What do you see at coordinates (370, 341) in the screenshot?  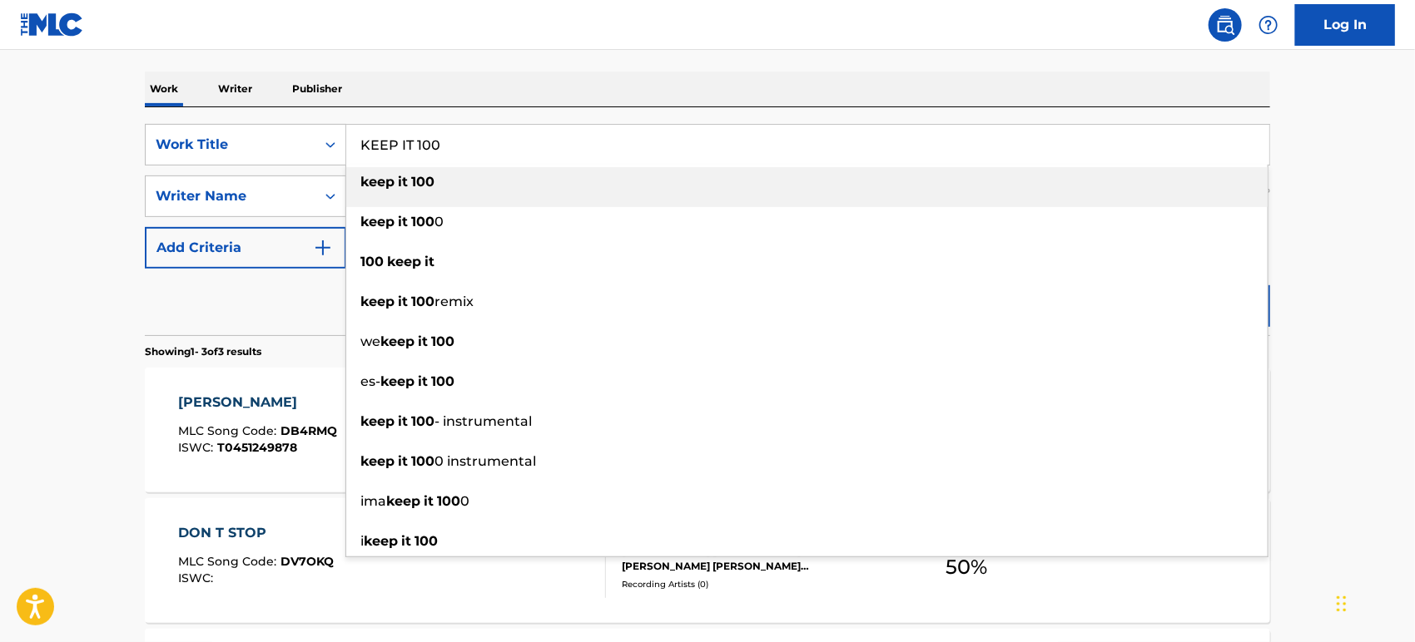 I see `span: we` at bounding box center [370, 341].